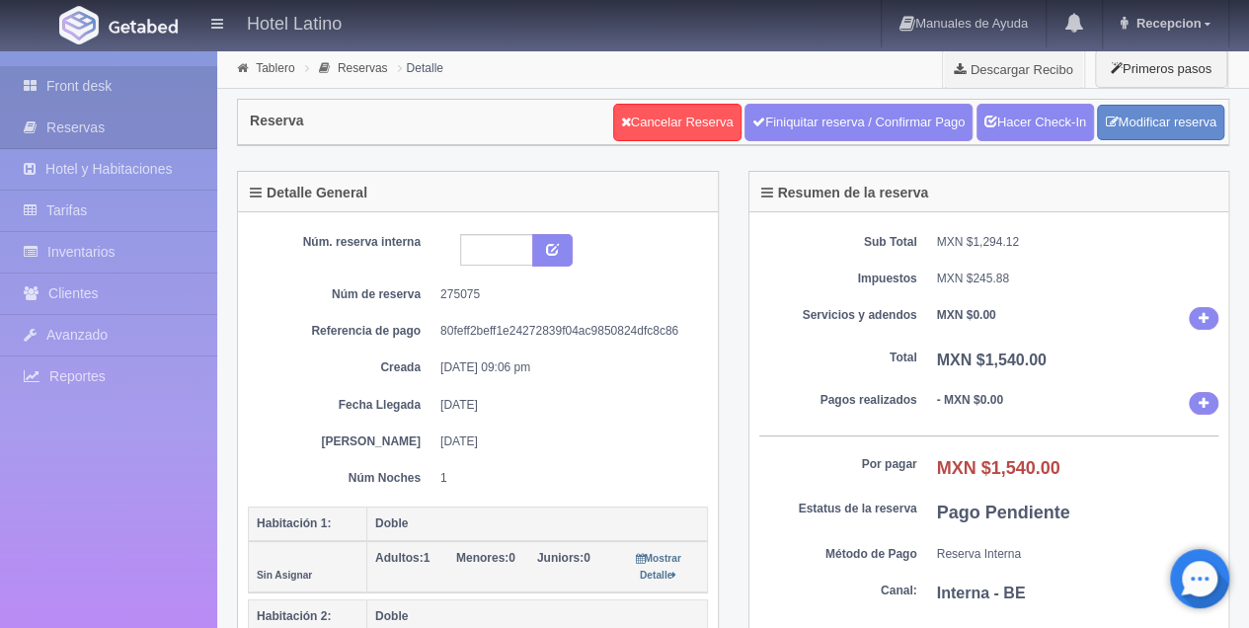  I want to click on dt: Sub Total, so click(839, 242).